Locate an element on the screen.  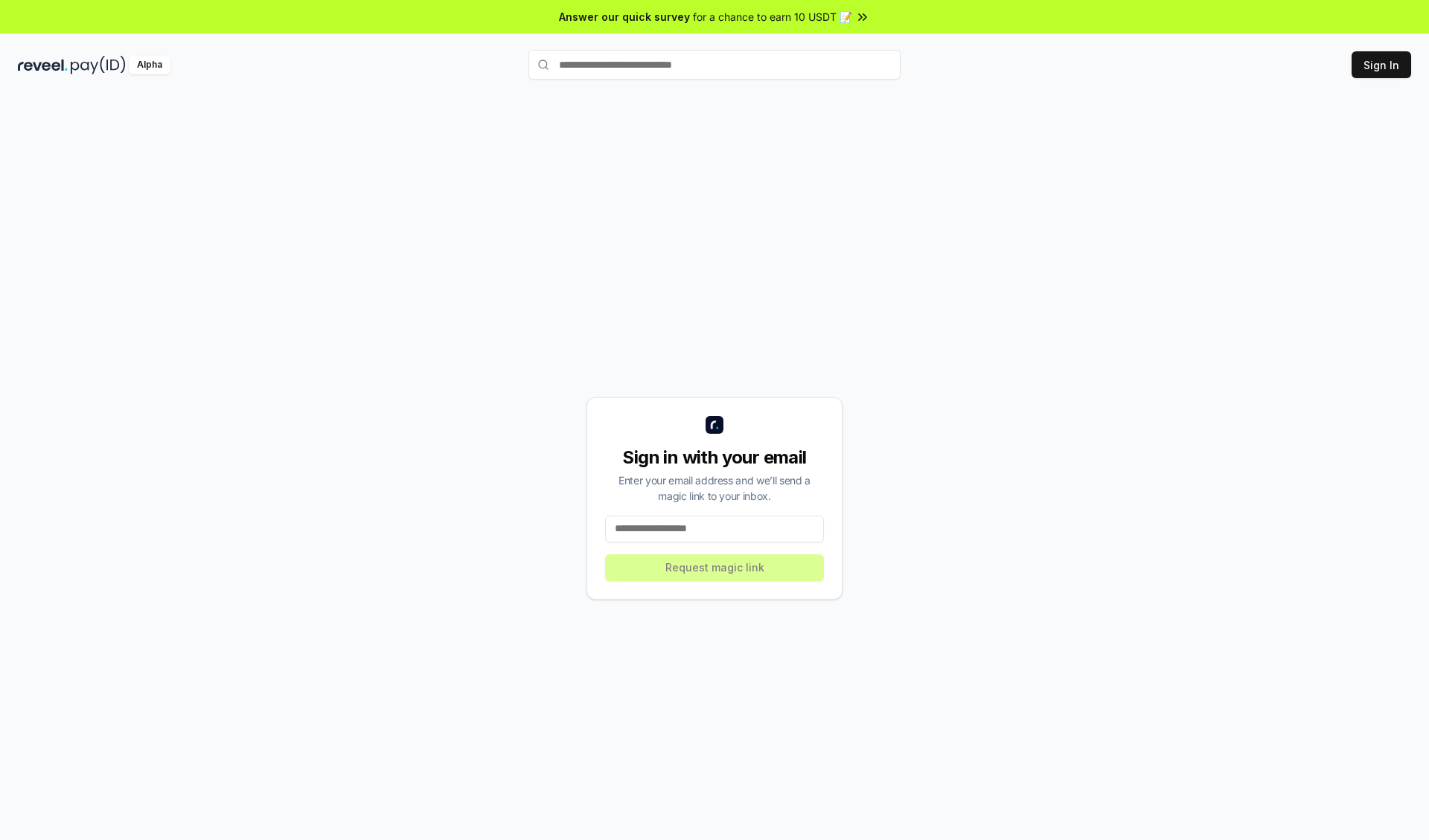
img: reveel_dark is located at coordinates (42, 65).